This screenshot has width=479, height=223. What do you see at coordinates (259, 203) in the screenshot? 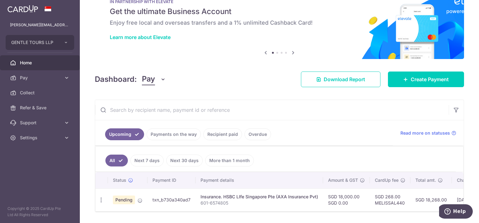
I see `p: 601-6574805` at bounding box center [259, 203].